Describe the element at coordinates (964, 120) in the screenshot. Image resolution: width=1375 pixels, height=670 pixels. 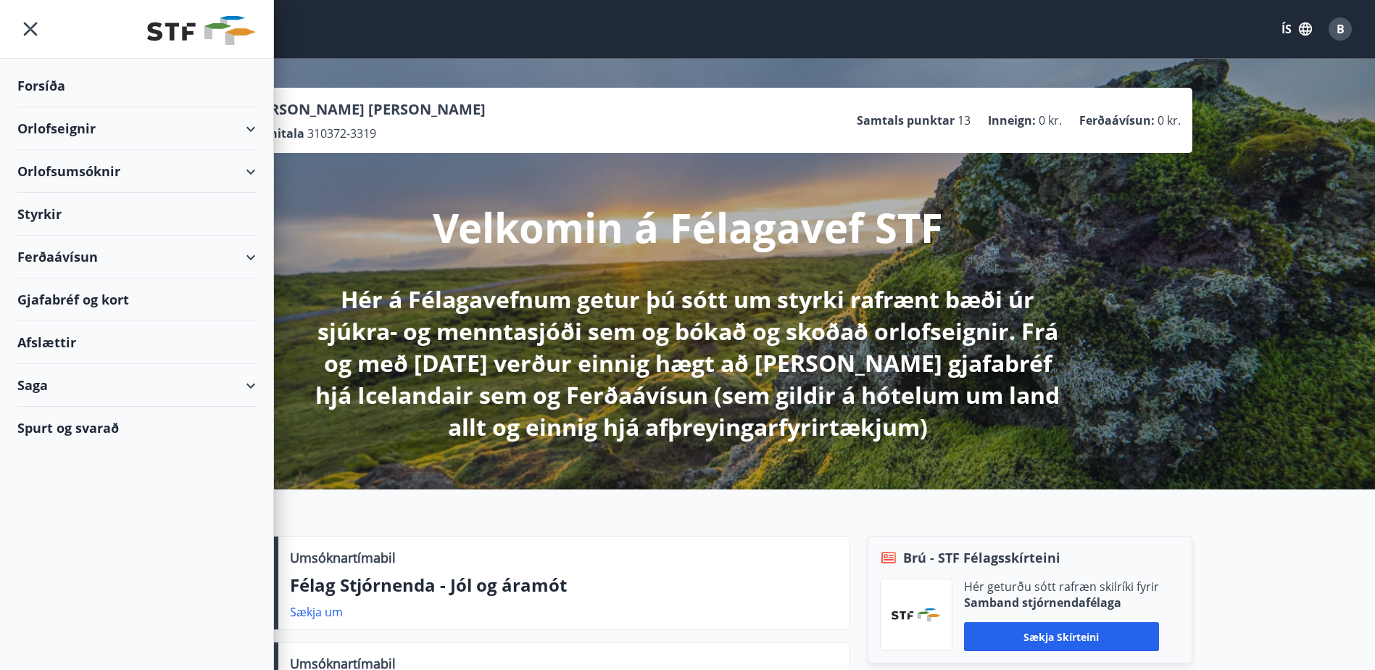
I see `span: 13` at that location.